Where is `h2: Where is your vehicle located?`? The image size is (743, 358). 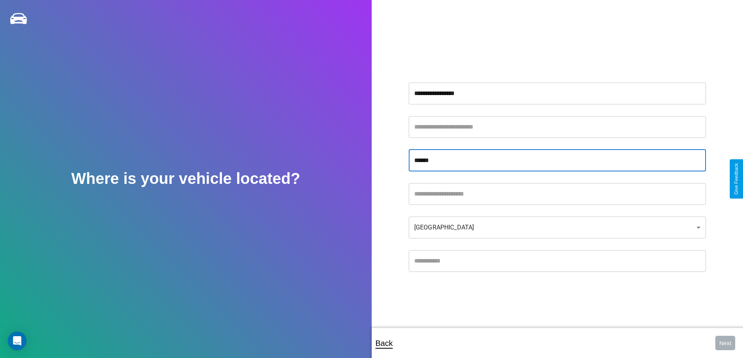 h2: Where is your vehicle located? is located at coordinates (186, 179).